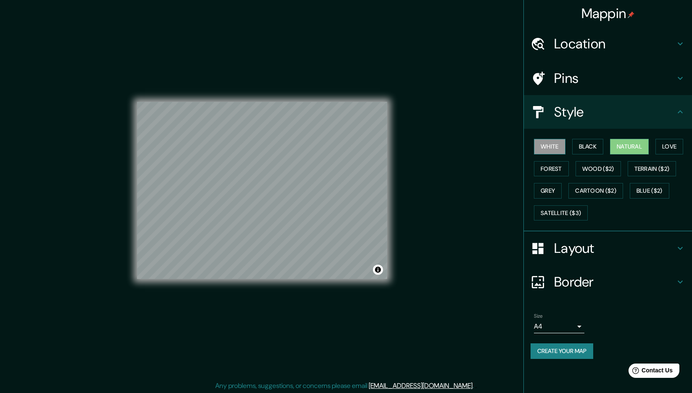  I want to click on canvas: Map, so click(262, 190).